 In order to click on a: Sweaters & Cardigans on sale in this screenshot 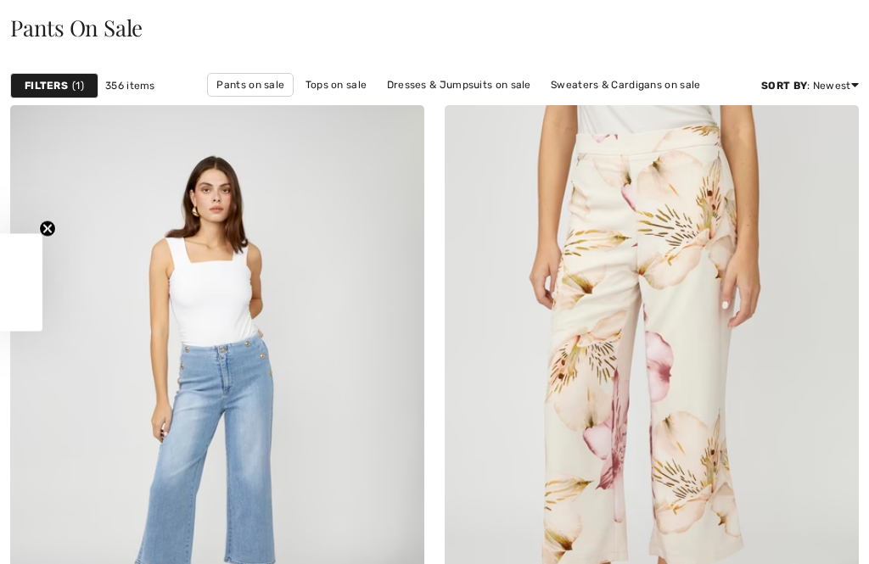, I will do `click(626, 85)`.